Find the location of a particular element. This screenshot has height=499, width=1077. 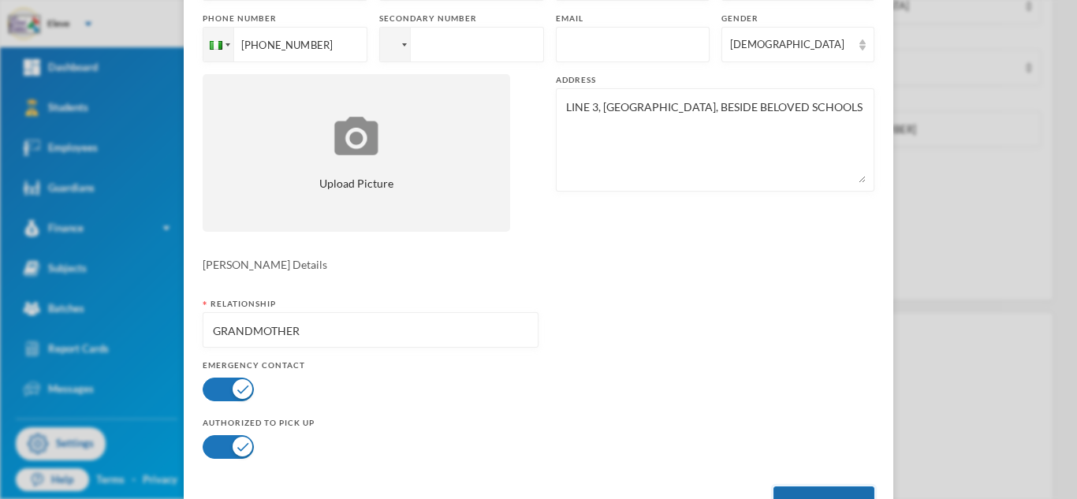

span: Upload Picture is located at coordinates (357, 183).